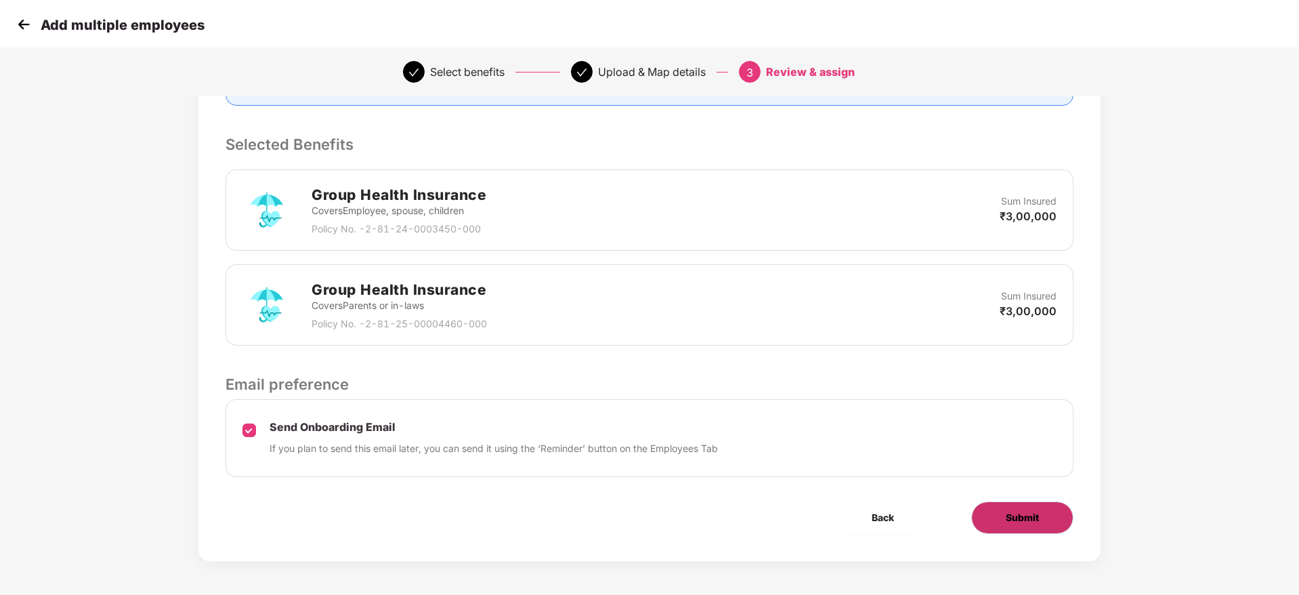 The width and height of the screenshot is (1299, 595). I want to click on button: Back, so click(883, 518).